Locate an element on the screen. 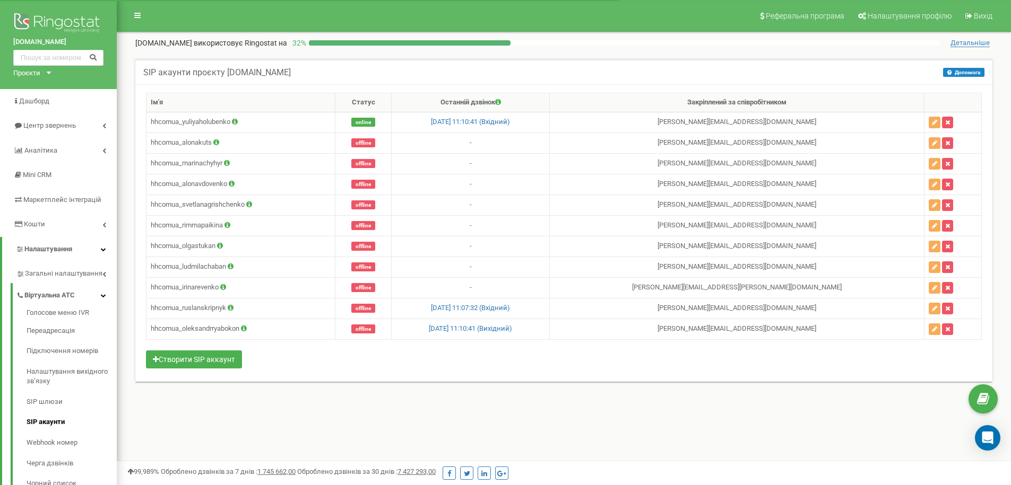  a: SIP шлюзи is located at coordinates (72, 402).